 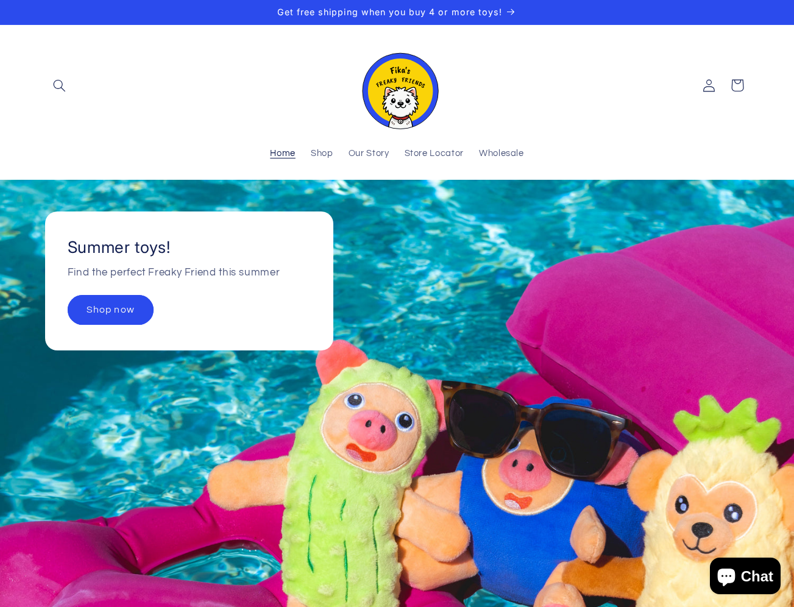 I want to click on span: Shop, so click(x=322, y=154).